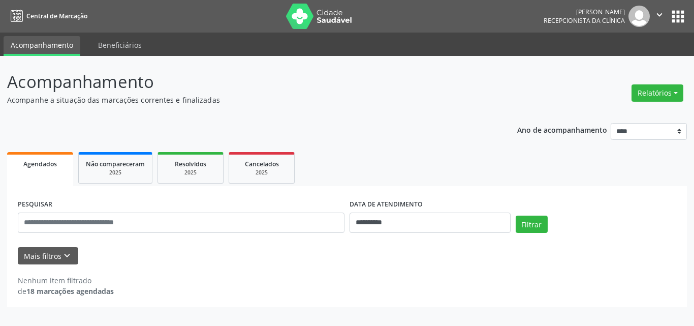 Image resolution: width=694 pixels, height=326 pixels. What do you see at coordinates (47, 16) in the screenshot?
I see `a: Central de Marcação` at bounding box center [47, 16].